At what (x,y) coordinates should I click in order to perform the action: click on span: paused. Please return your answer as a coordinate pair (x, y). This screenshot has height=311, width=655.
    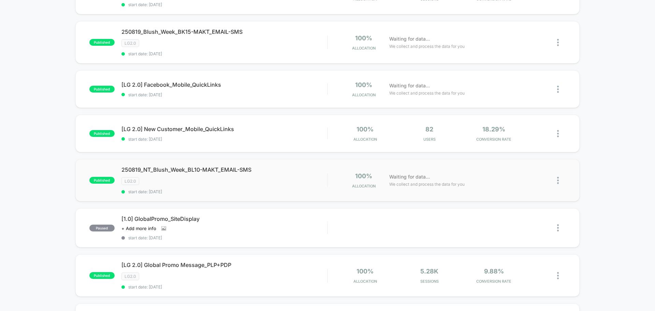
    Looking at the image, I should click on (102, 228).